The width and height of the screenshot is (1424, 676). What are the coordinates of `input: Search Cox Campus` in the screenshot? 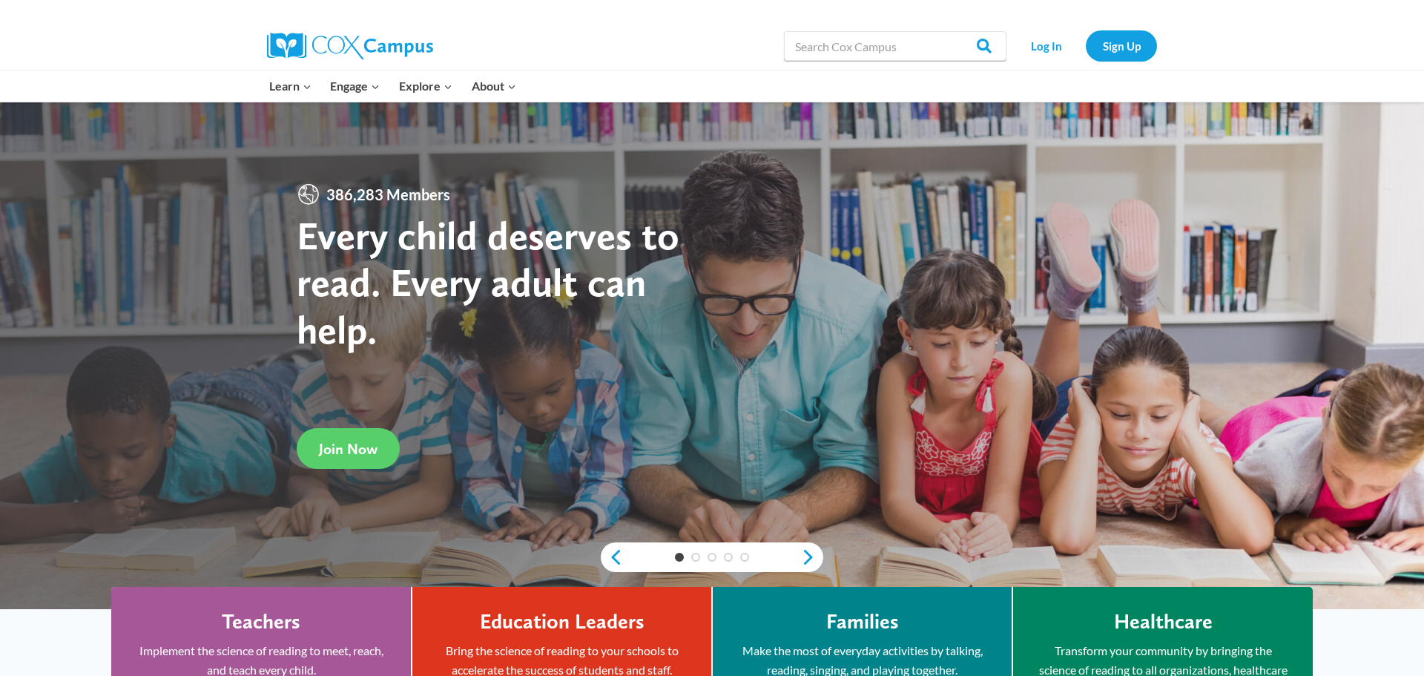 It's located at (895, 46).